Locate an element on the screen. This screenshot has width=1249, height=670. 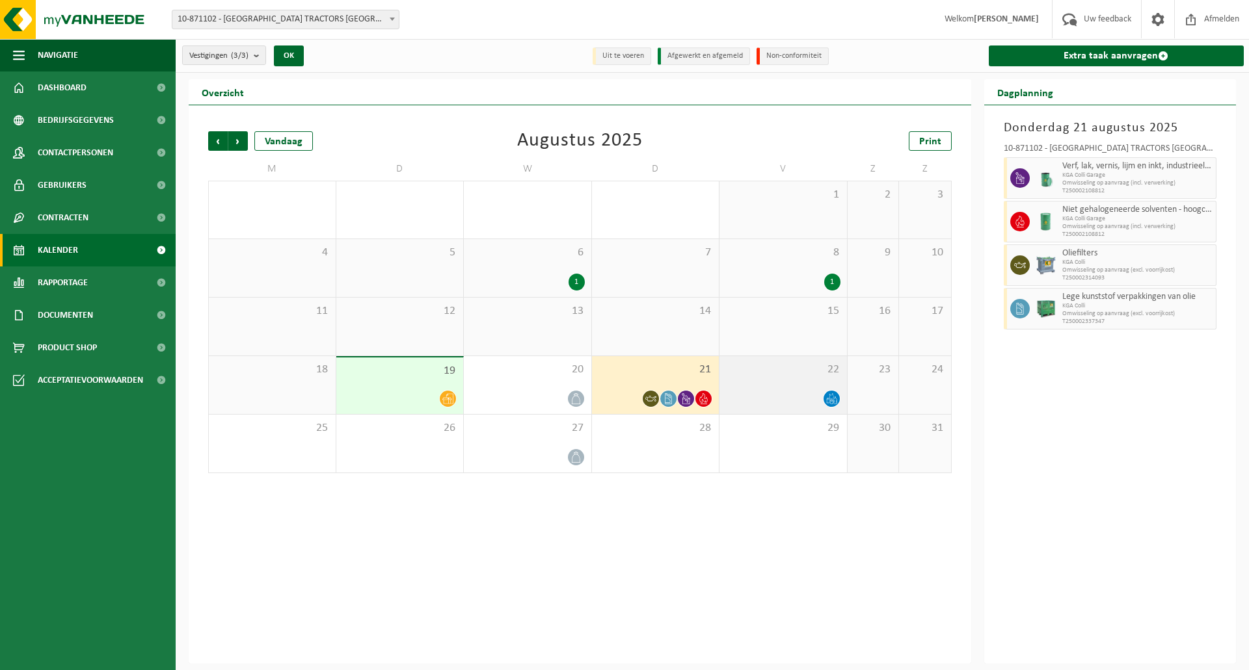
span: Volgende is located at coordinates (238, 141).